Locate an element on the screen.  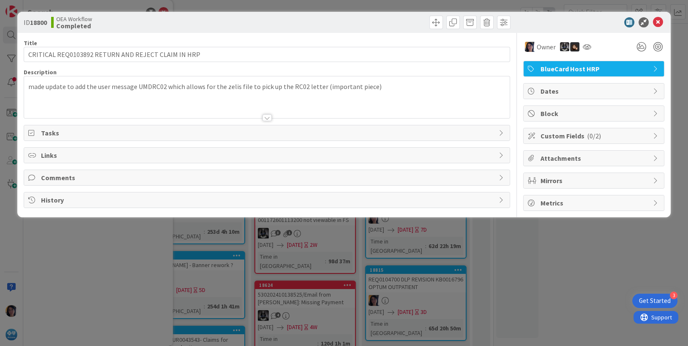
span: Mirrors is located at coordinates (594, 181).